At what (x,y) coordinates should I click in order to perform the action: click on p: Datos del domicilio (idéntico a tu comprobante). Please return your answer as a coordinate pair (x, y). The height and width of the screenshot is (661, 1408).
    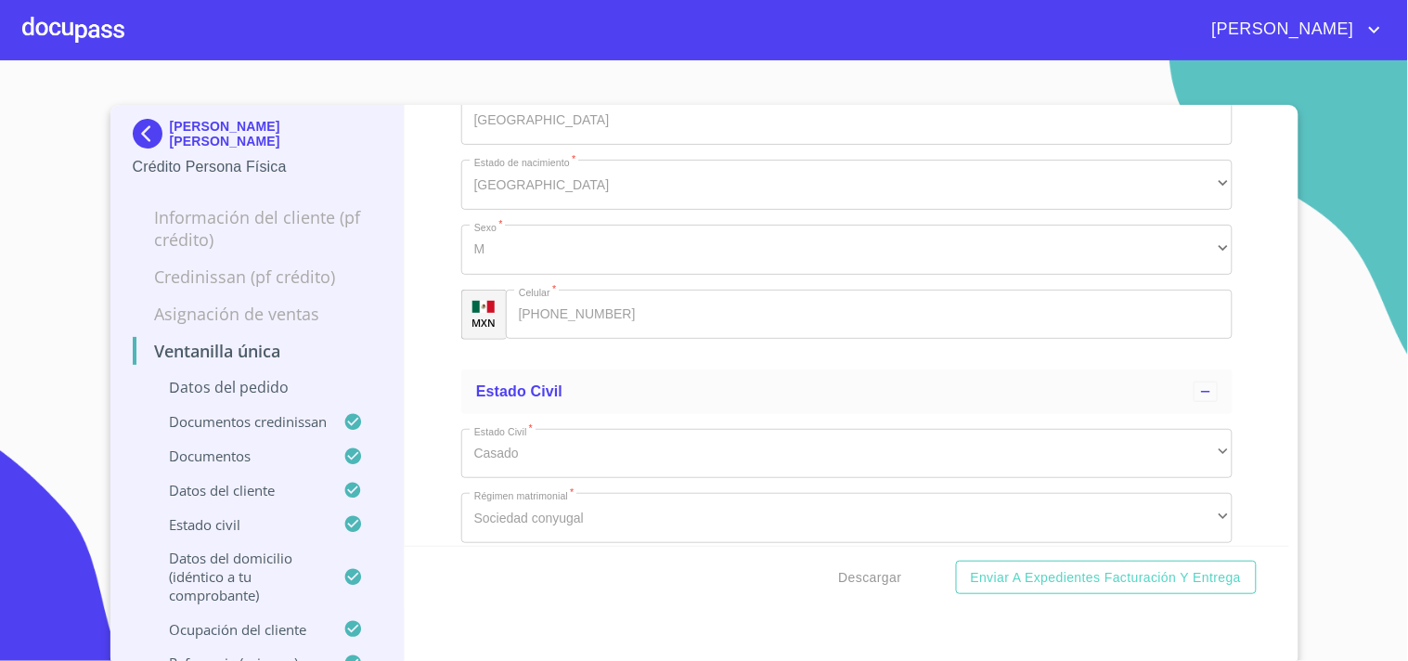
    Looking at the image, I should click on (239, 577).